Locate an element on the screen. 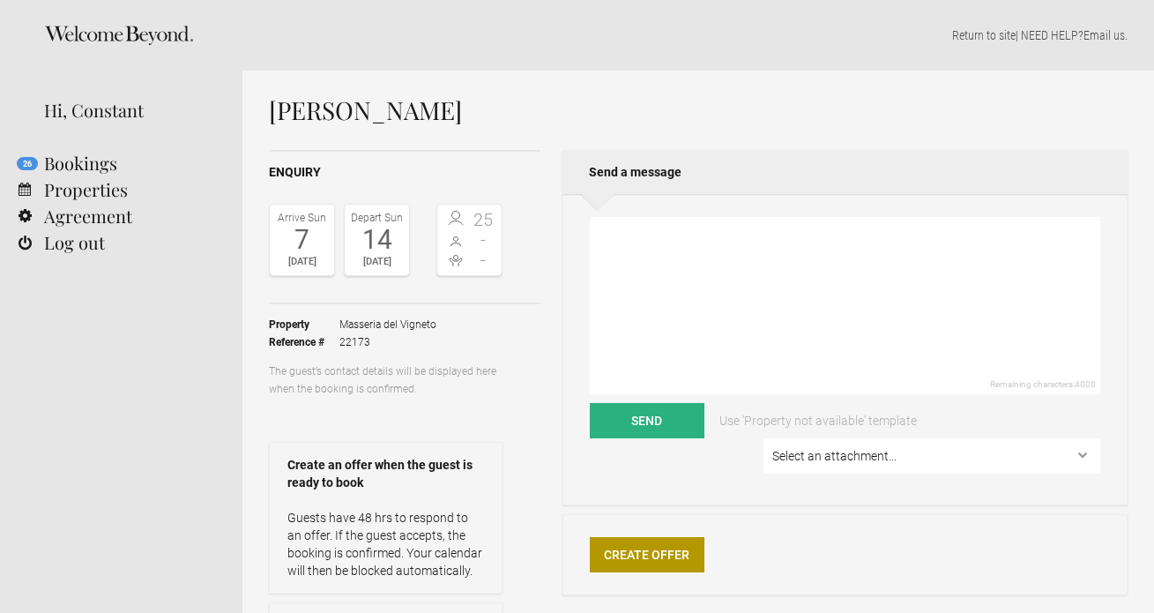  span: 22173 is located at coordinates (388, 342).